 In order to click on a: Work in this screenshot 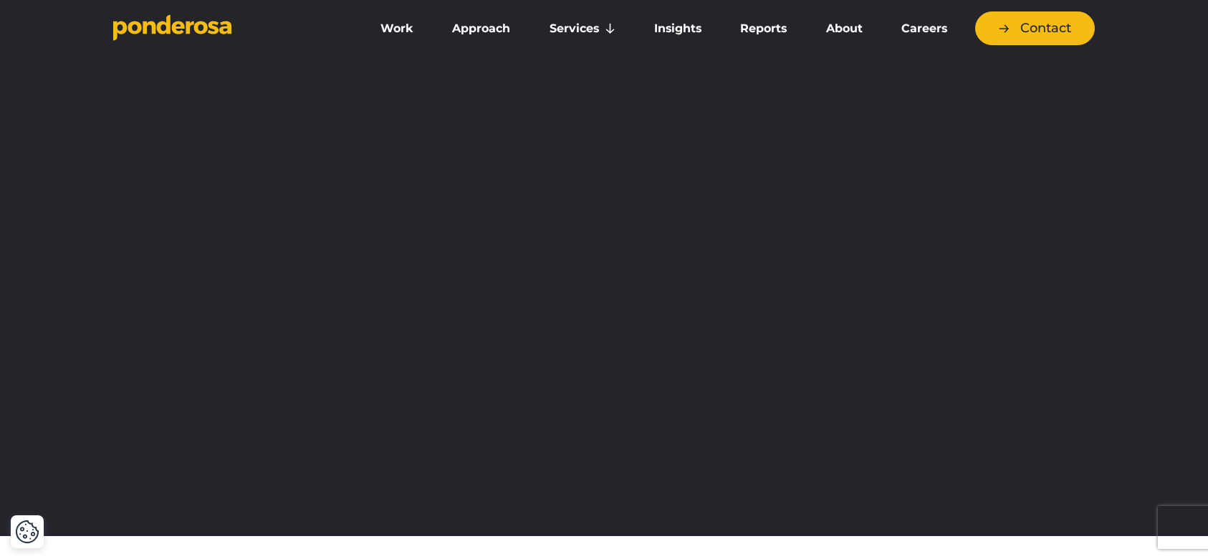, I will do `click(397, 29)`.